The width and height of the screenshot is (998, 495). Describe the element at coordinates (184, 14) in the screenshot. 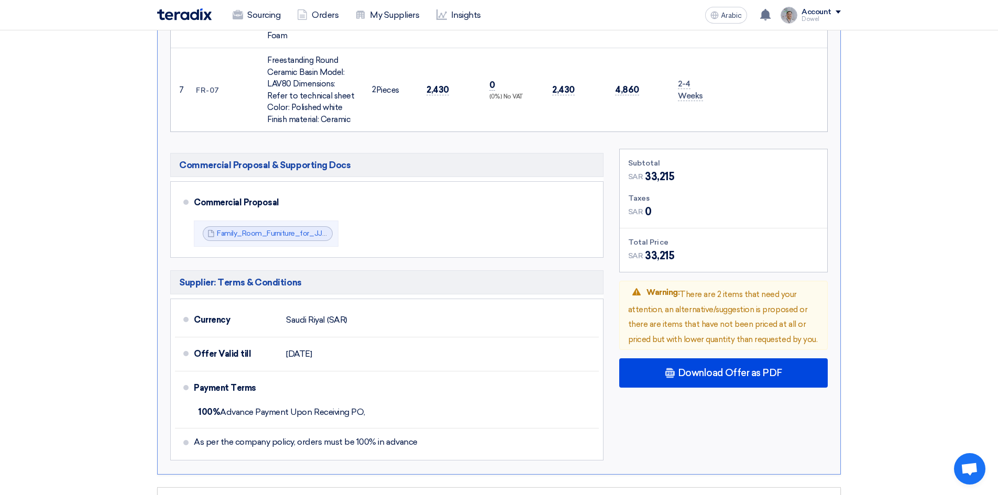

I see `img: Teradix logo` at that location.